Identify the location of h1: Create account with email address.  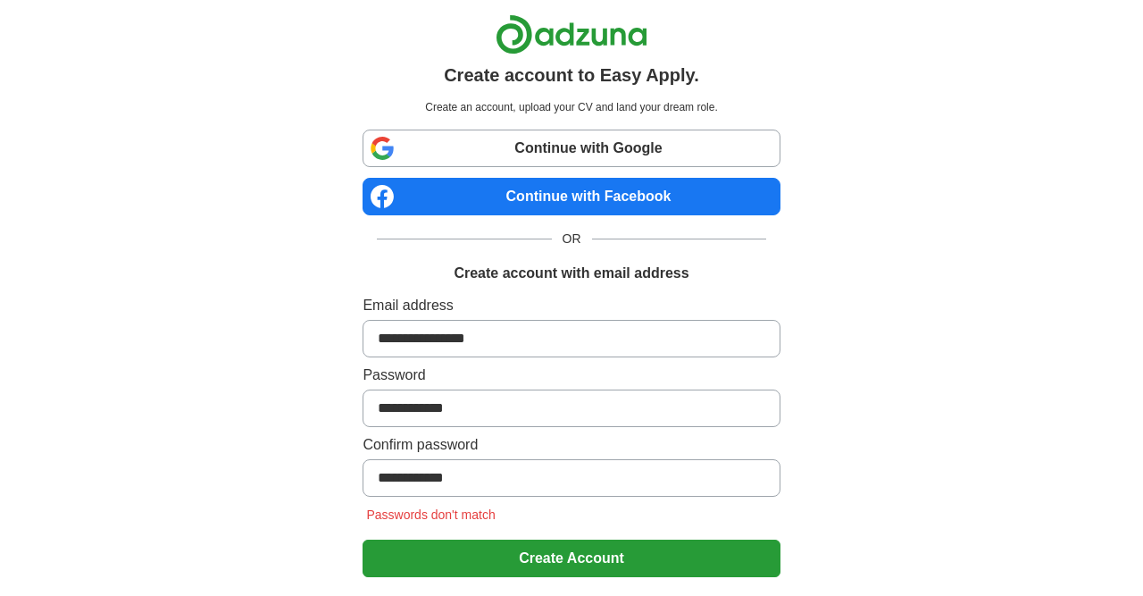
(571, 273).